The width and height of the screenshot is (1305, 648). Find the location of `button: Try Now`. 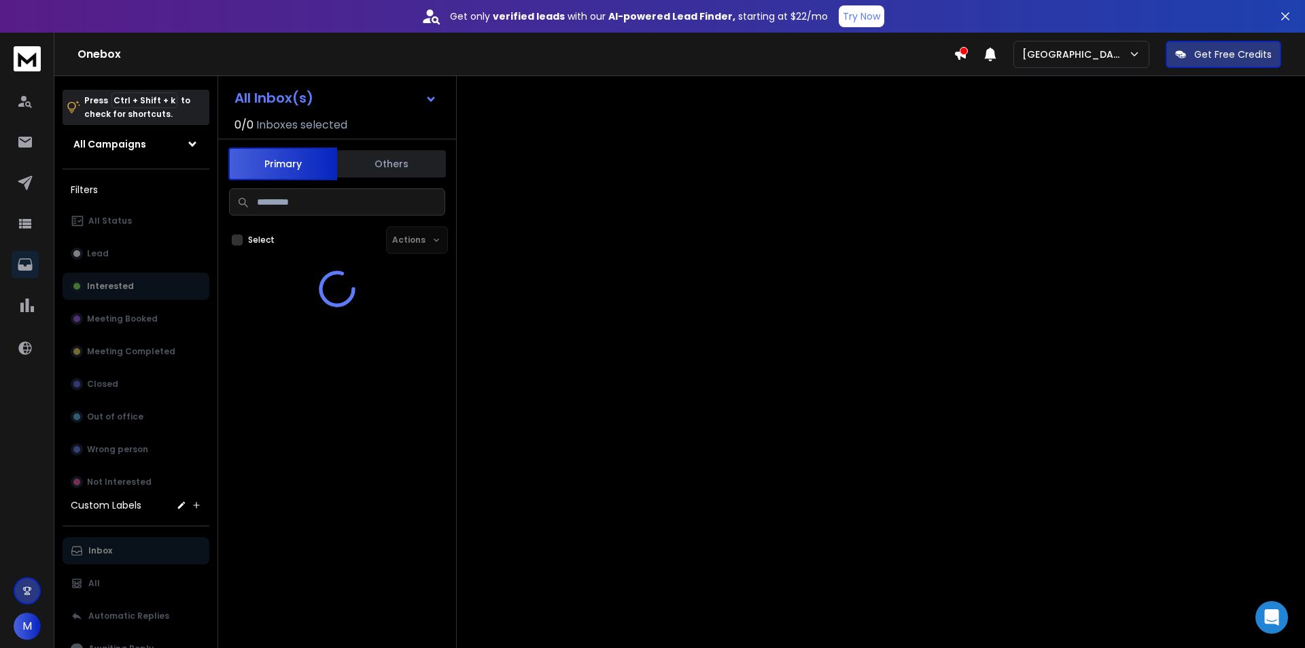

button: Try Now is located at coordinates (861, 16).